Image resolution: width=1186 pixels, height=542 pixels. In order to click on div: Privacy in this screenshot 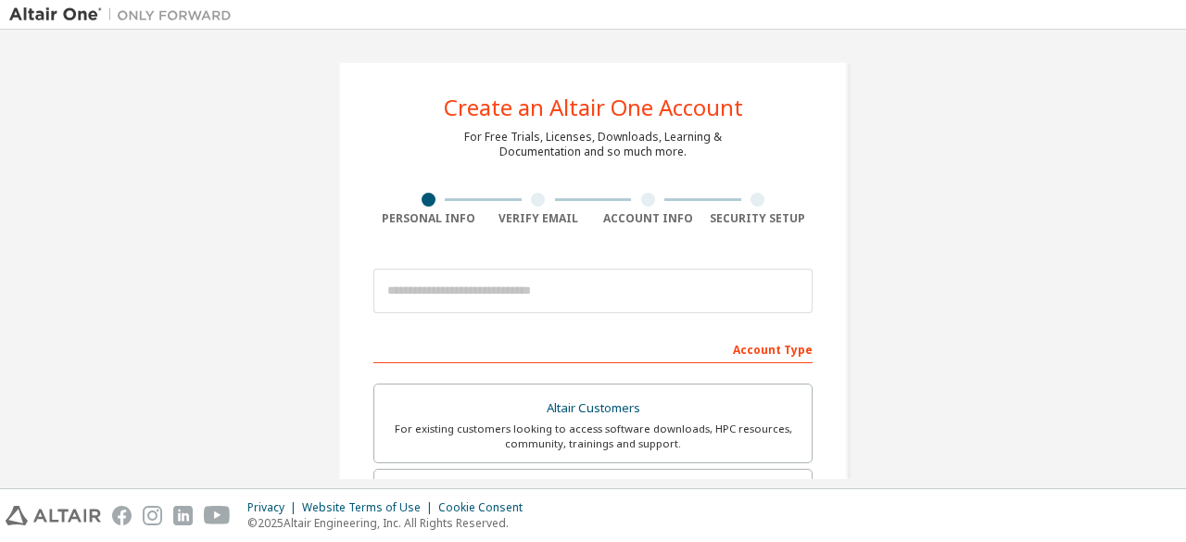, I will do `click(274, 508)`.